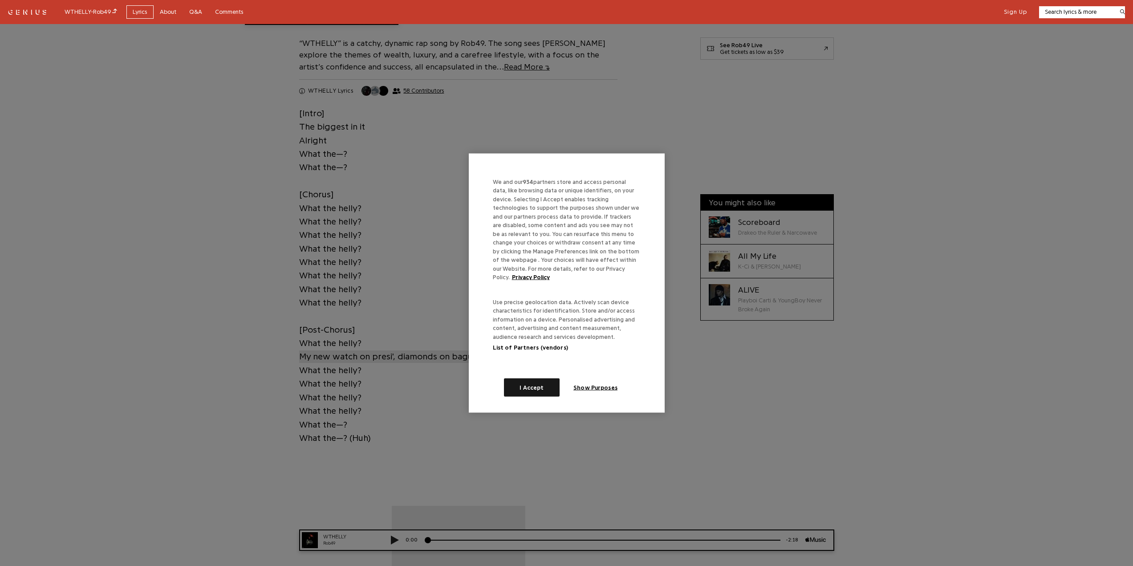 The width and height of the screenshot is (1133, 566). I want to click on div: Cookie banner, so click(567, 283).